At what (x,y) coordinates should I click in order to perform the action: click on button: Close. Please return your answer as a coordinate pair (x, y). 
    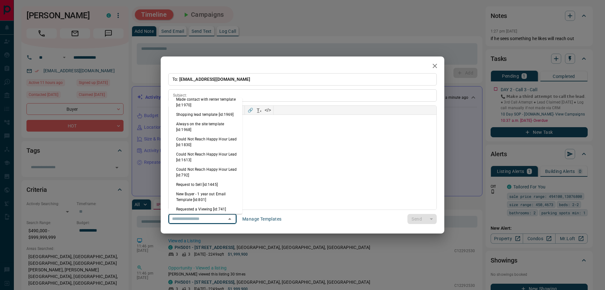
    Looking at the image, I should click on (230, 219).